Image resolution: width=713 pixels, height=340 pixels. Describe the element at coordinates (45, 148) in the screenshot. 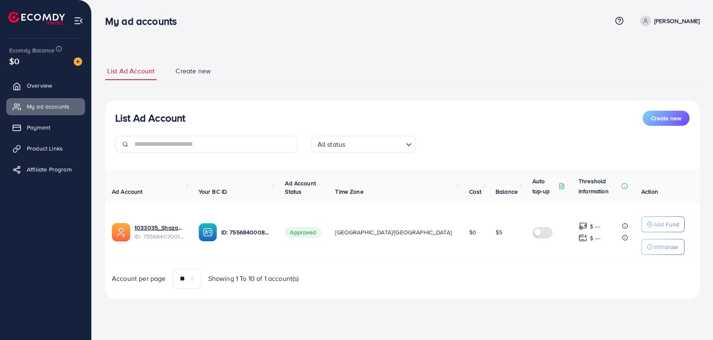

I see `span: Product Links` at that location.